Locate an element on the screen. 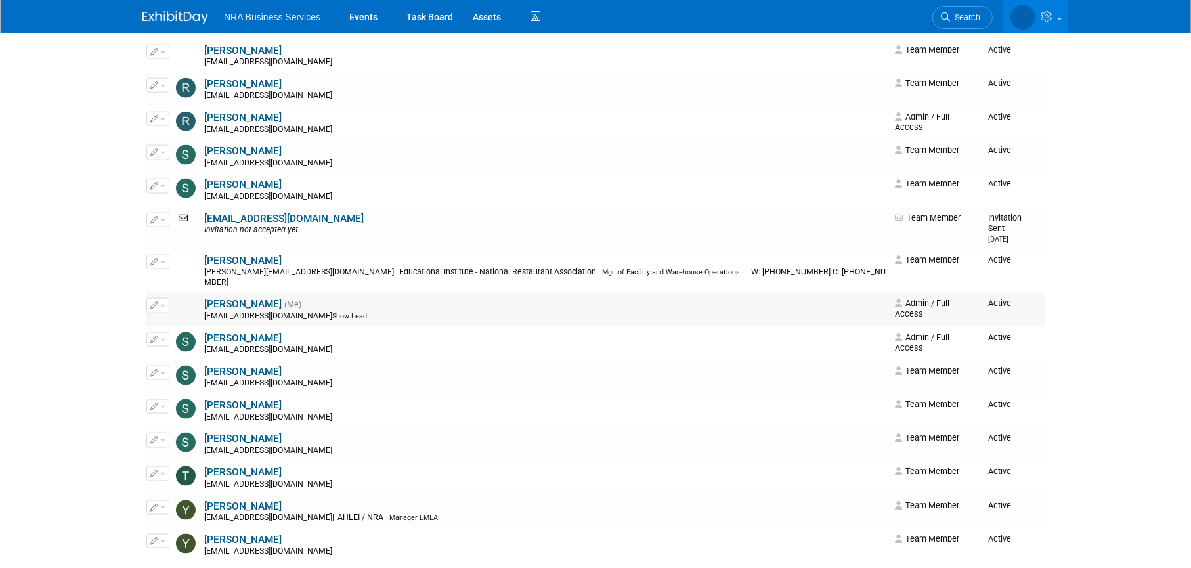 Image resolution: width=1191 pixels, height=568 pixels. span: AHLEI / NRA is located at coordinates (361, 518).